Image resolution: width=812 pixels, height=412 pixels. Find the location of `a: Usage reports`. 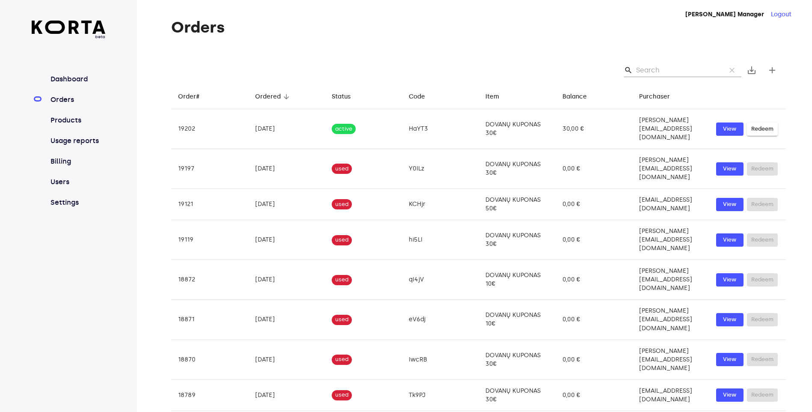

a: Usage reports is located at coordinates (77, 141).